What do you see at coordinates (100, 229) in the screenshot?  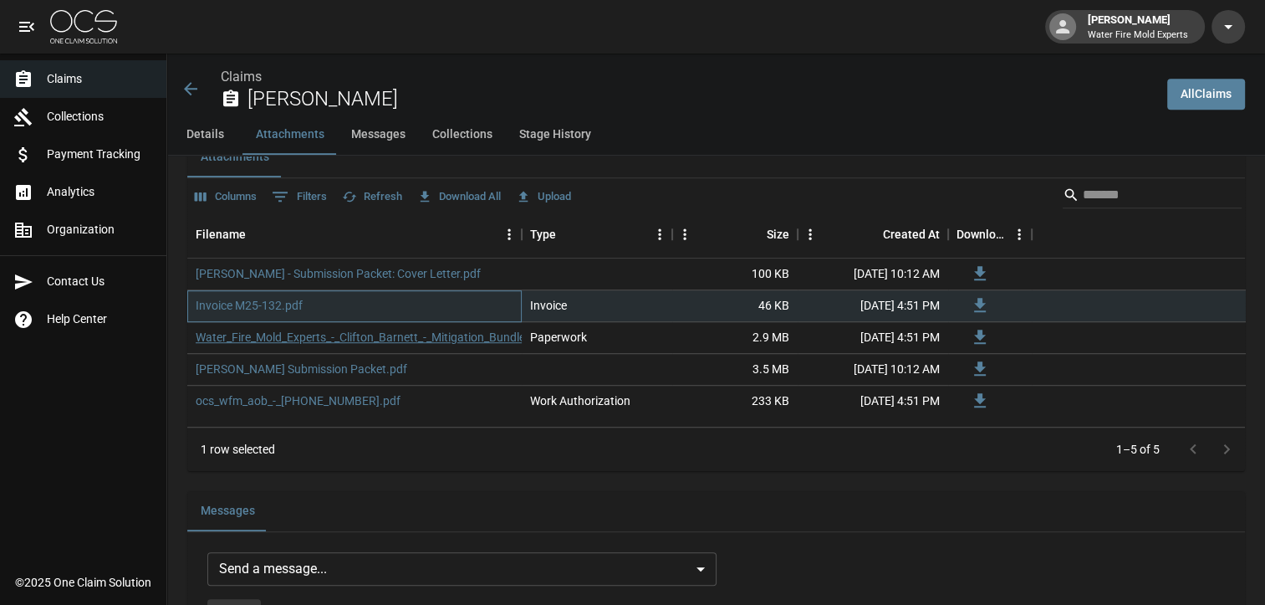 I see `span: Organization` at bounding box center [100, 229].